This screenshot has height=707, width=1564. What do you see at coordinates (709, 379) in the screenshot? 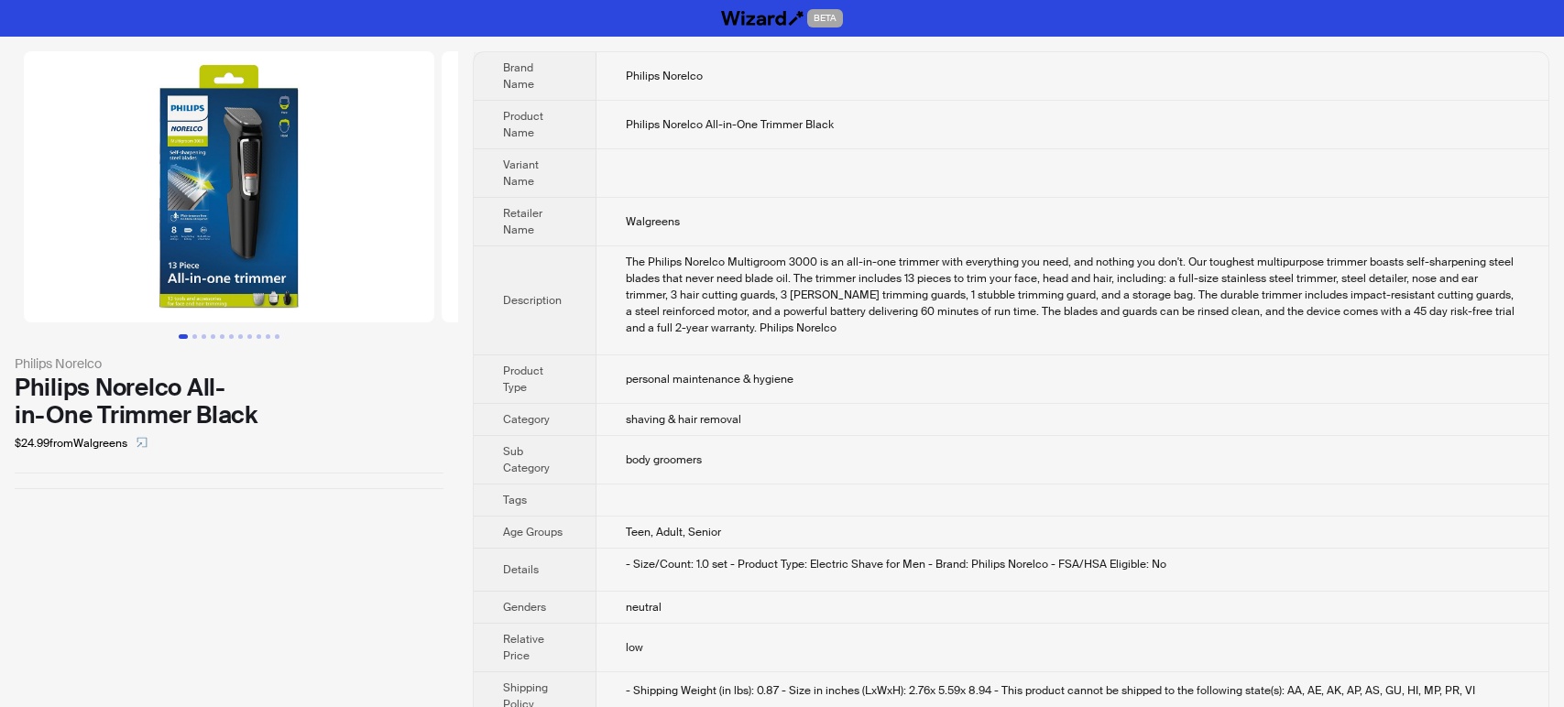
I see `span: personal maintenance & hygiene` at bounding box center [709, 379].